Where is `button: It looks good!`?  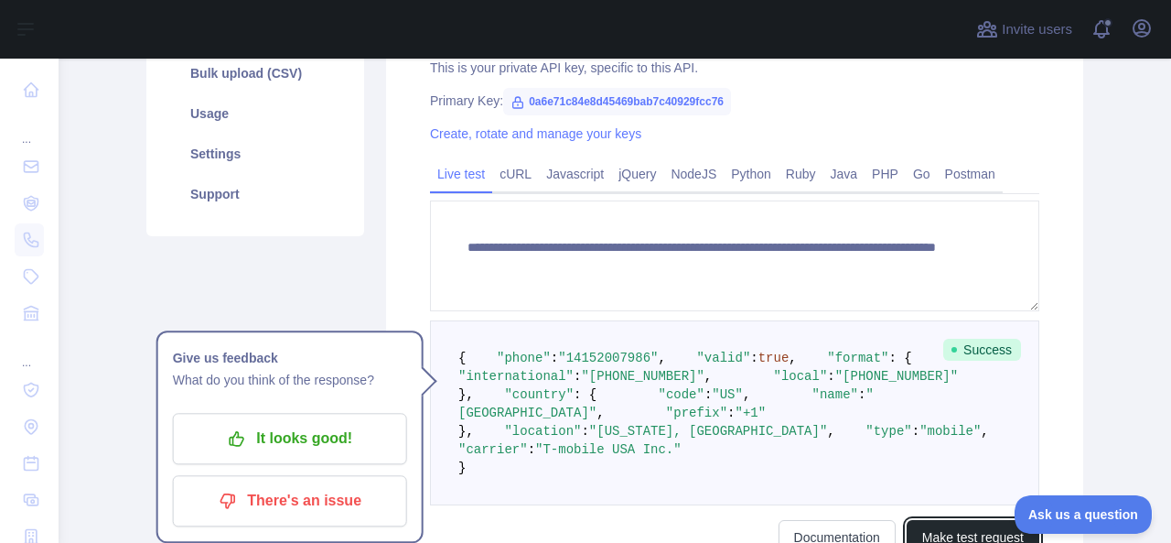
button: It looks good! is located at coordinates (290, 438).